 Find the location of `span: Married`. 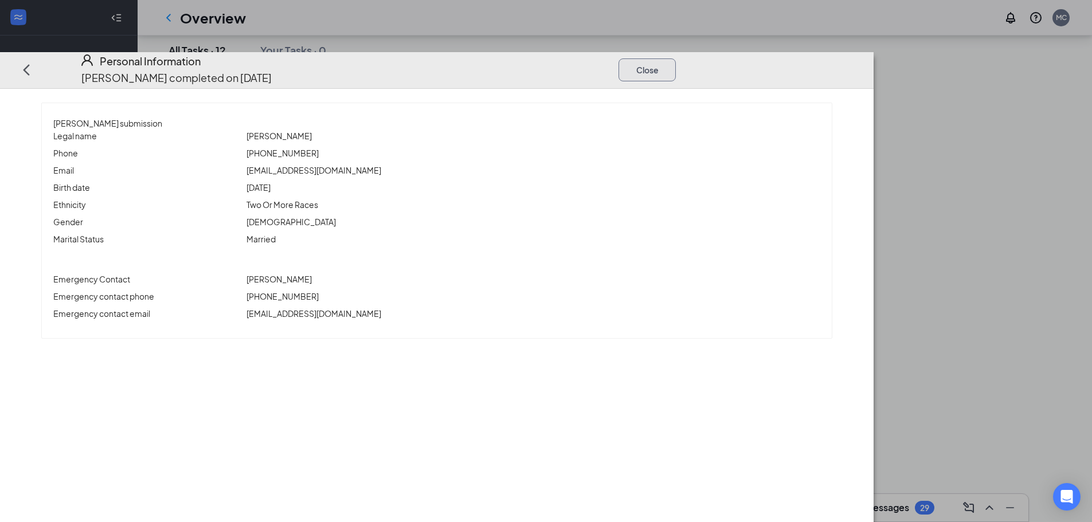

span: Married is located at coordinates (261, 239).